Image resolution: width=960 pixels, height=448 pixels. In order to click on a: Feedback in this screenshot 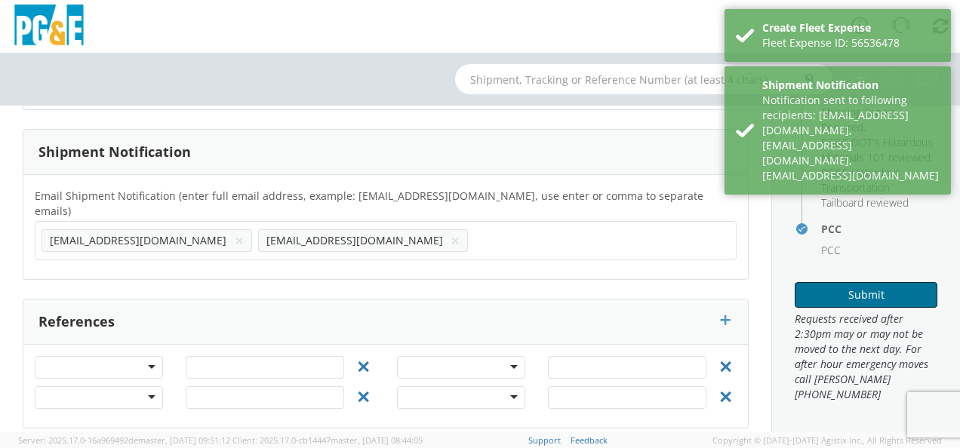, I will do `click(588, 440)`.